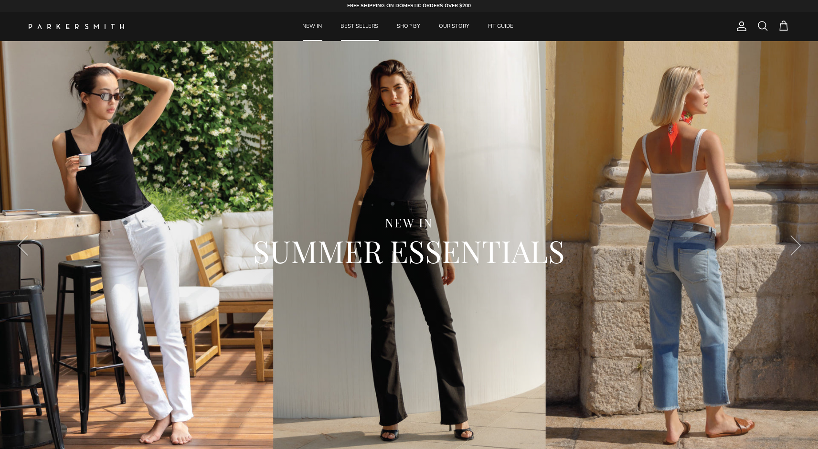 The height and width of the screenshot is (449, 818). Describe the element at coordinates (454, 26) in the screenshot. I see `a: OUR STORY` at that location.